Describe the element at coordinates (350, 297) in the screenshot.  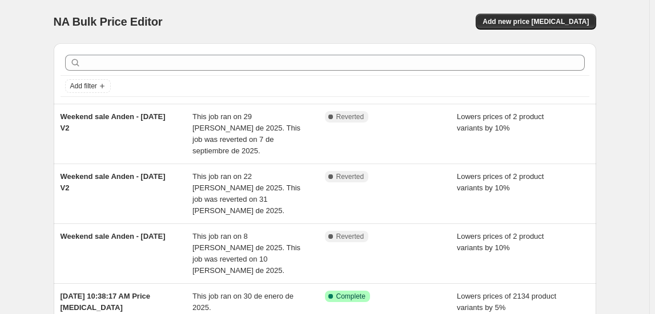
I see `span: Complete` at that location.